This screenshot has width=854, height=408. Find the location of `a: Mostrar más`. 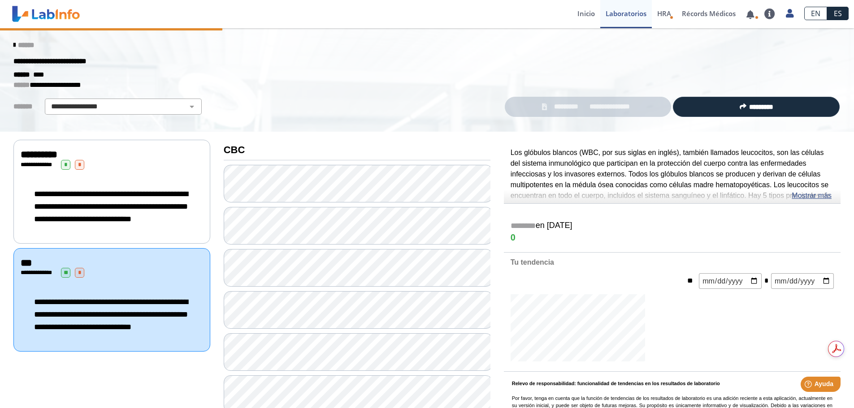

a: Mostrar más is located at coordinates (812, 196).